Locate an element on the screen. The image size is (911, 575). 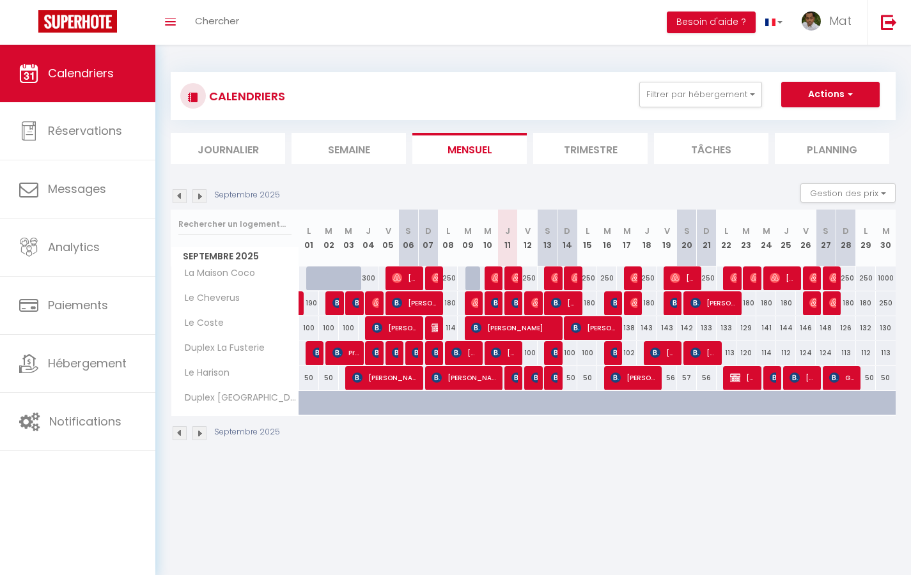
div: 133 is located at coordinates (706, 328).